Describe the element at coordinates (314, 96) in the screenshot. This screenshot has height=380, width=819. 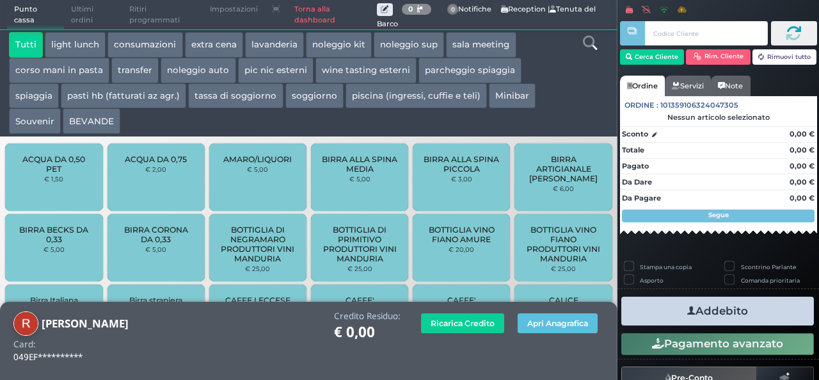
I see `button: soggiorno` at that location.